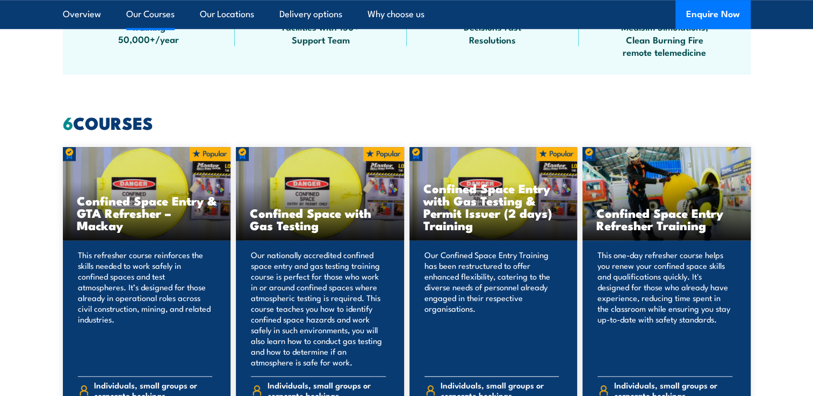 The image size is (813, 396). Describe the element at coordinates (147, 213) in the screenshot. I see `h3: Confined Space Entry & GTA Refresher – Mackay` at that location.